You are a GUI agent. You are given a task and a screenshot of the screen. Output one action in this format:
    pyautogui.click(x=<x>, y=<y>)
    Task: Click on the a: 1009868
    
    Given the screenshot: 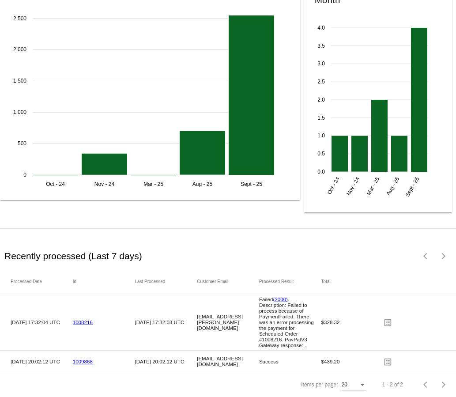 What is the action you would take?
    pyautogui.click(x=83, y=361)
    